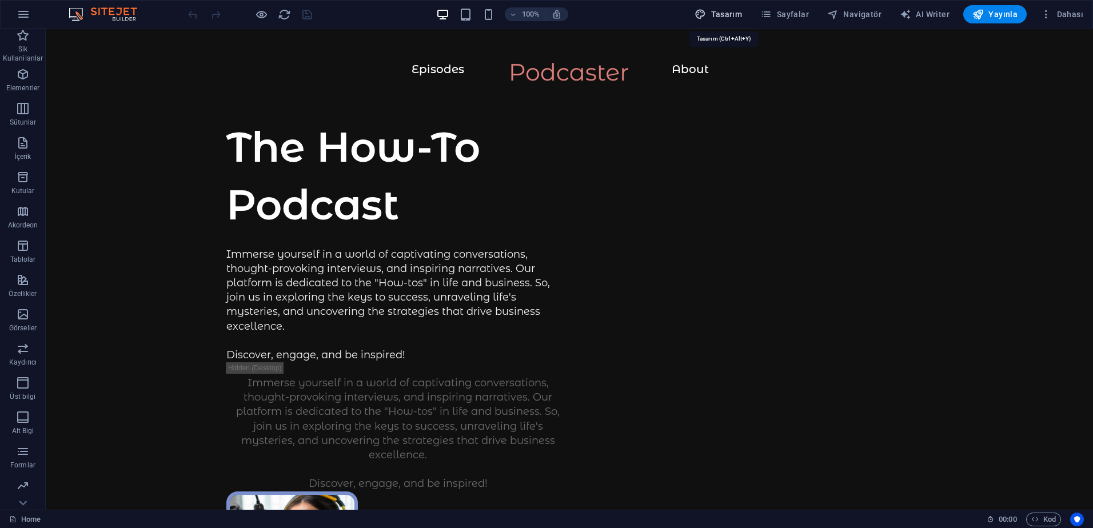 The height and width of the screenshot is (528, 1093). What do you see at coordinates (284, 14) in the screenshot?
I see `i: Sayfayı yeniden yükleyin` at bounding box center [284, 14].